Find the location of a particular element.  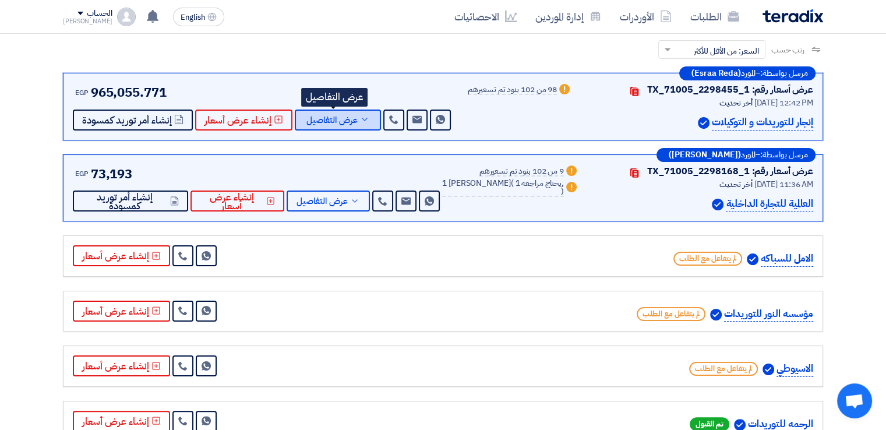

a: Open chat is located at coordinates (855, 401).